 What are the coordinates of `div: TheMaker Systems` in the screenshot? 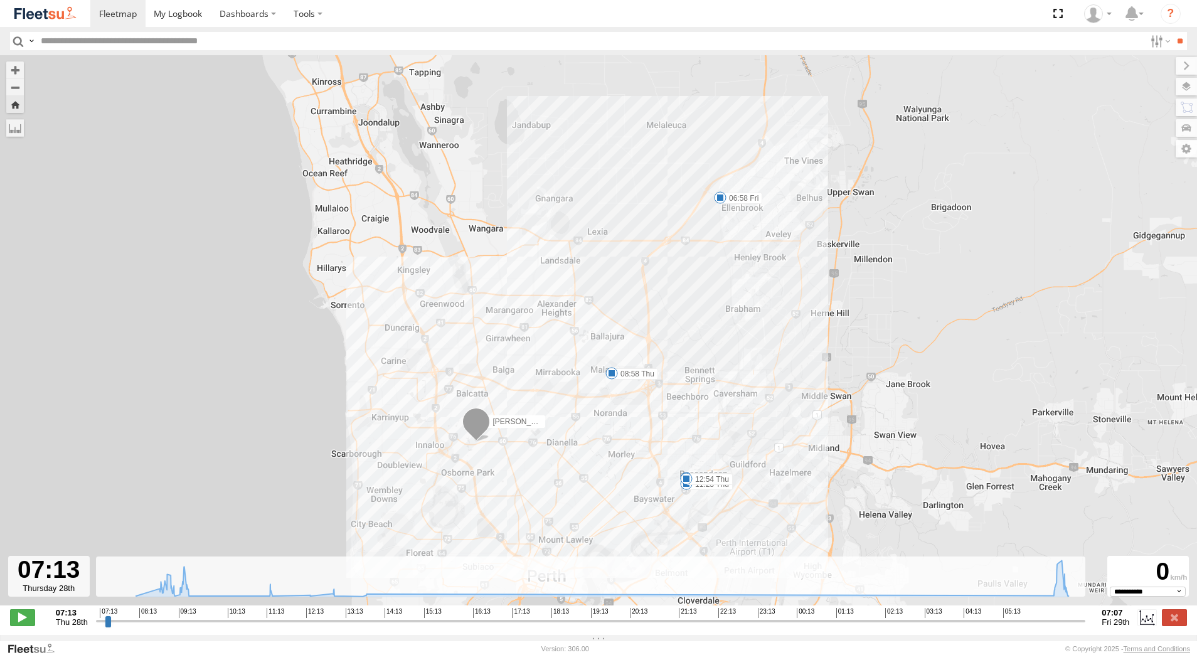 It's located at (1098, 14).